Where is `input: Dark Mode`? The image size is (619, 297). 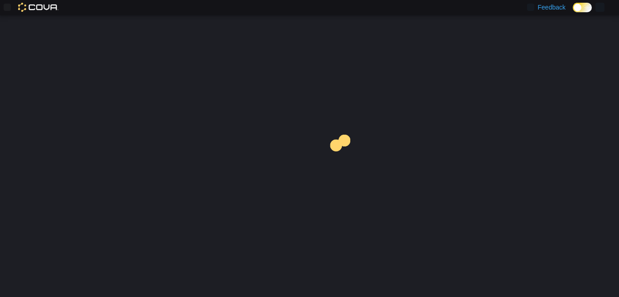
input: Dark Mode is located at coordinates (582, 7).